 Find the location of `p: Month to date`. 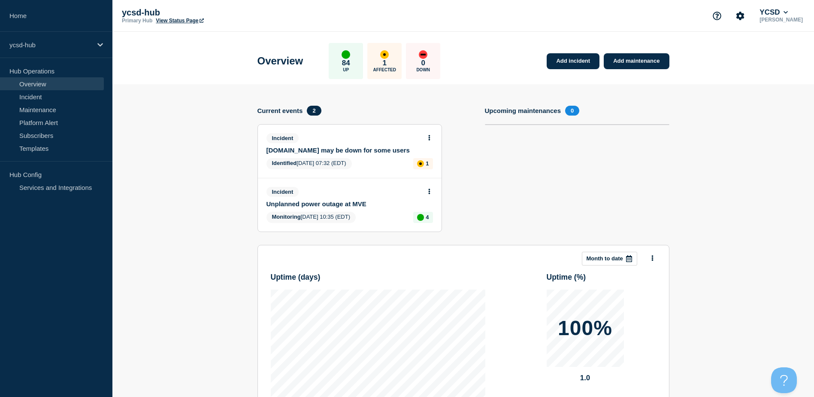

p: Month to date is located at coordinates (605, 258).